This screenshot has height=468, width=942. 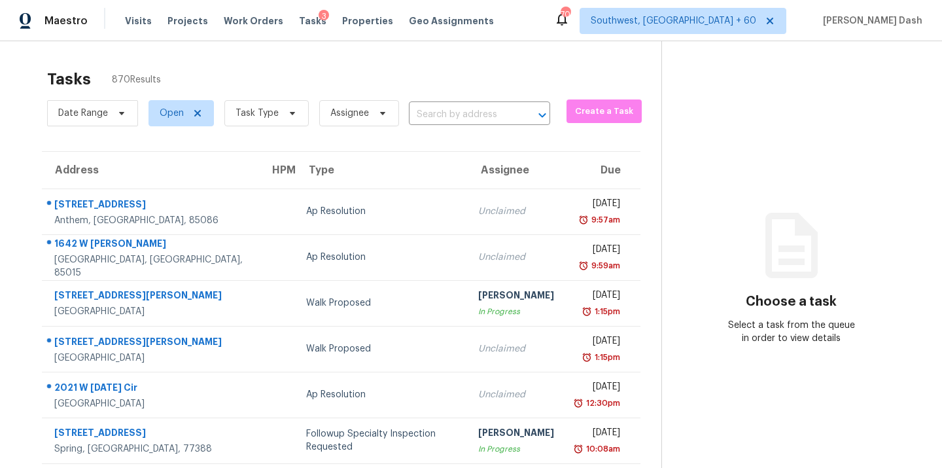 I want to click on th: Type, so click(x=381, y=170).